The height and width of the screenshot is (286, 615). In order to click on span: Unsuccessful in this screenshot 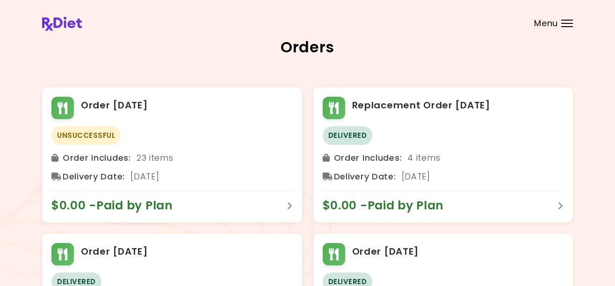, I will do `click(86, 136)`.